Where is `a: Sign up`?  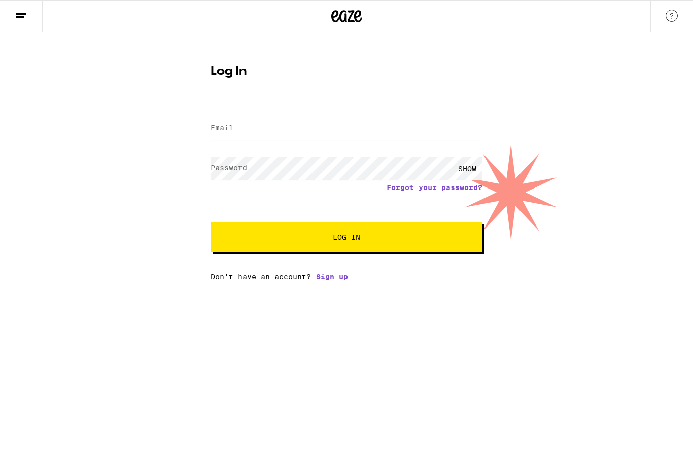 a: Sign up is located at coordinates (332, 277).